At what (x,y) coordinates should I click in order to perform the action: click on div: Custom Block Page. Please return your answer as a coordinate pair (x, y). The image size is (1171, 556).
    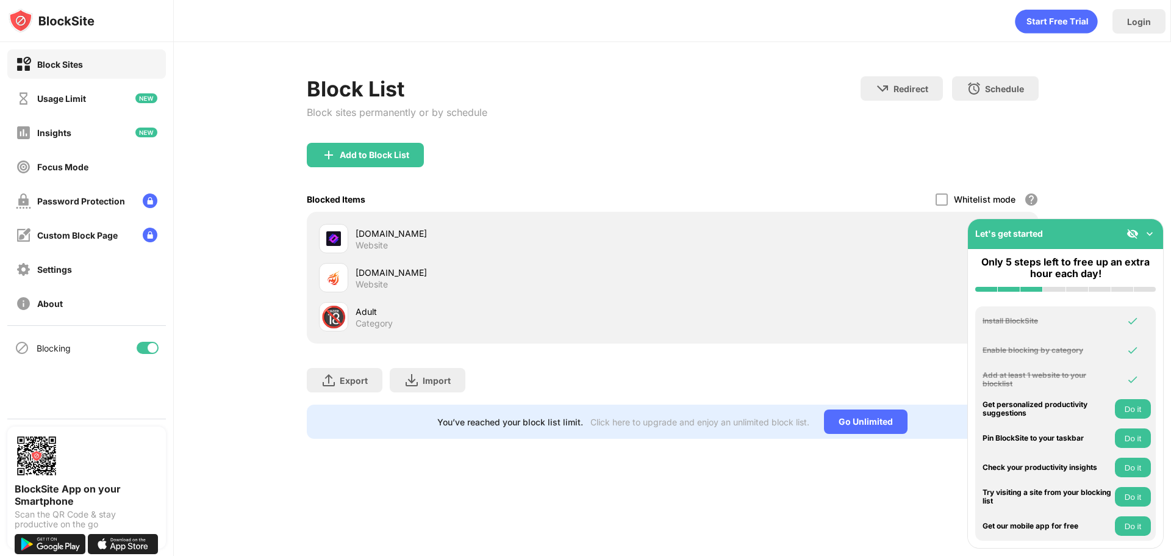
    Looking at the image, I should click on (77, 235).